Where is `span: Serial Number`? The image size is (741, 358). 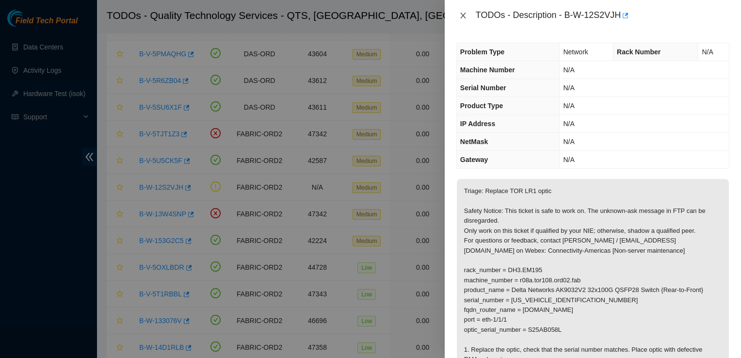 span: Serial Number is located at coordinates (483, 88).